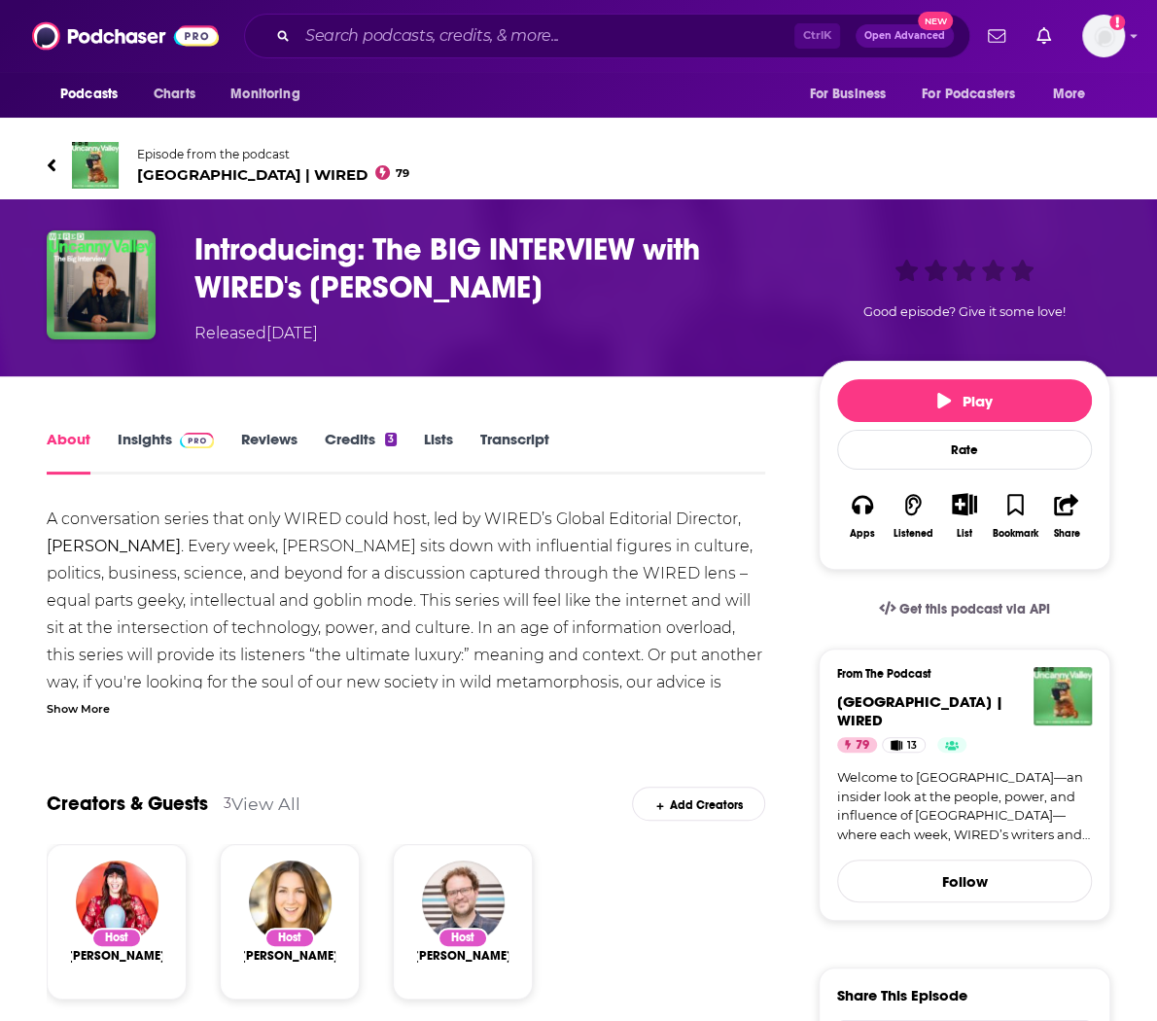 This screenshot has height=1021, width=1157. Describe the element at coordinates (1070, 94) in the screenshot. I see `span: More` at that location.